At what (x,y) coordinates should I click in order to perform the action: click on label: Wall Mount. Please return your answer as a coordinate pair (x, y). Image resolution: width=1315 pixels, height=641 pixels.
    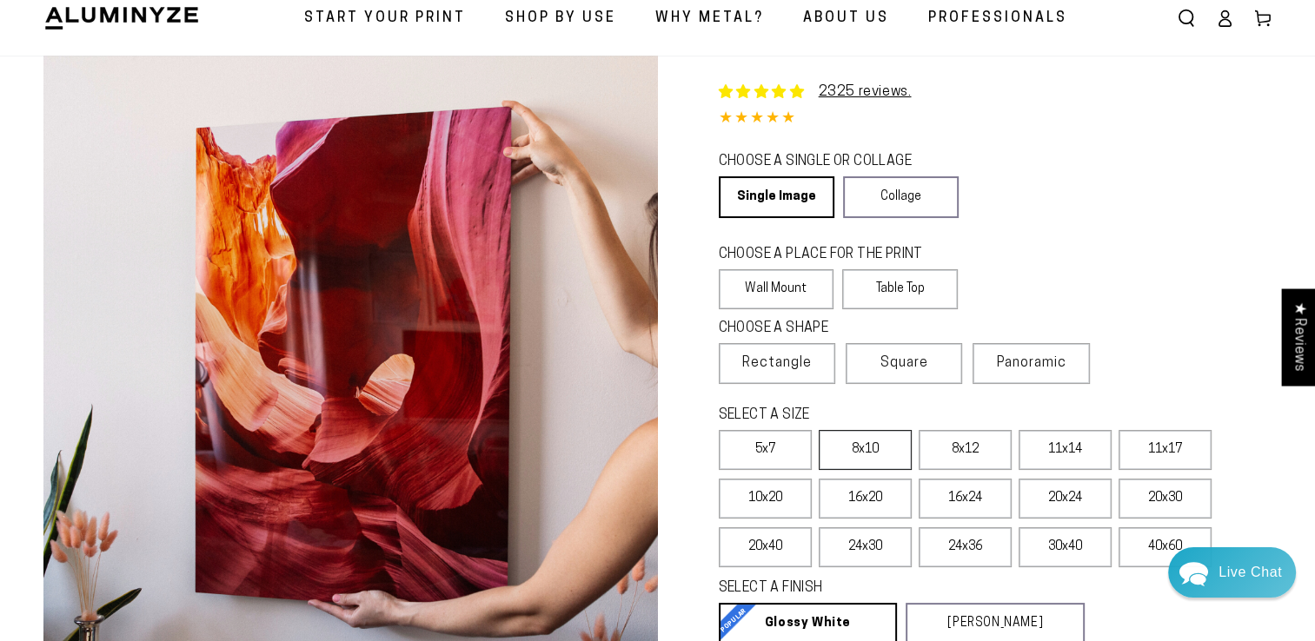
    Looking at the image, I should click on (776, 289).